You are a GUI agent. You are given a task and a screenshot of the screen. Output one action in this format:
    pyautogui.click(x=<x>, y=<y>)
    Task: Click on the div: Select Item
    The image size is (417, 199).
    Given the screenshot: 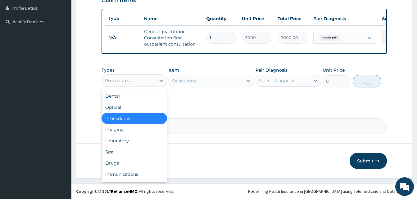 What is the action you would take?
    pyautogui.click(x=184, y=81)
    